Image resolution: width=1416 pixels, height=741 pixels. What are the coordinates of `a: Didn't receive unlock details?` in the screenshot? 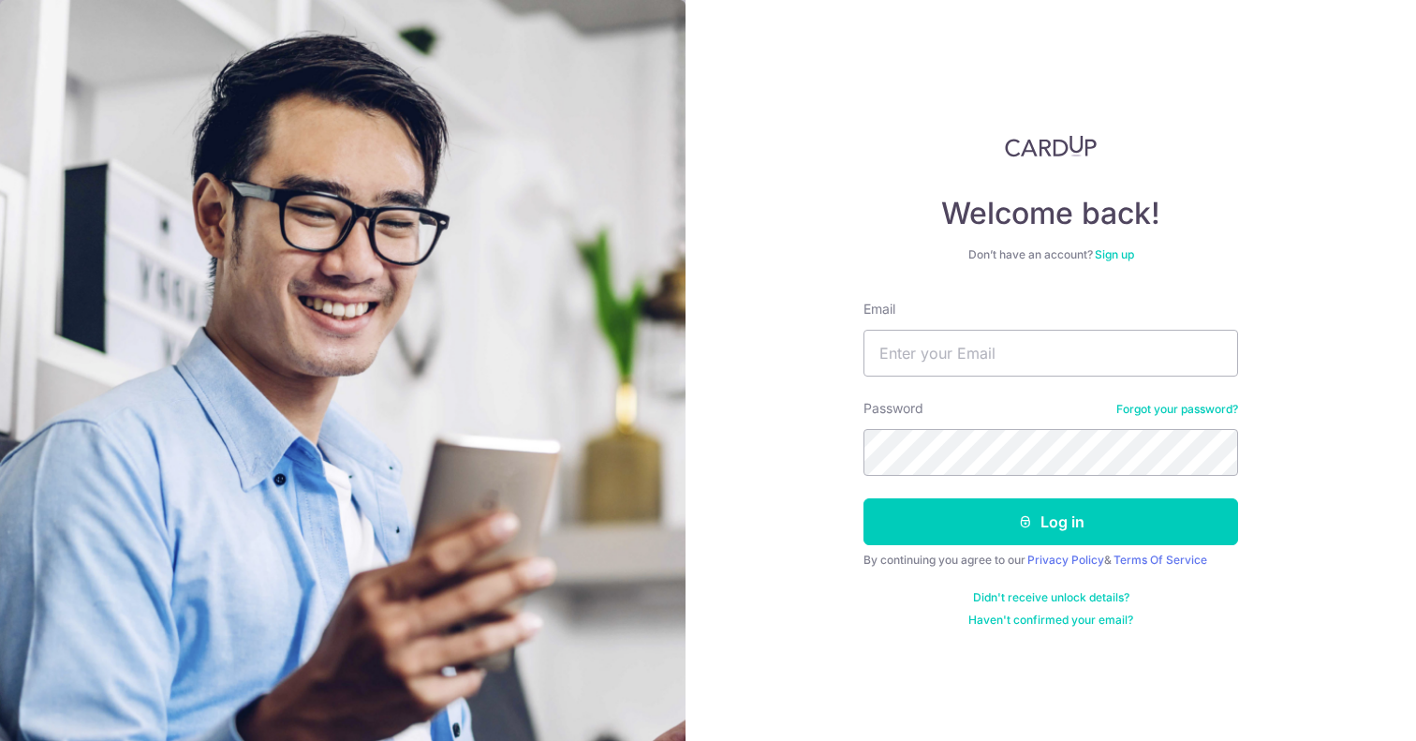 It's located at (1051, 598).